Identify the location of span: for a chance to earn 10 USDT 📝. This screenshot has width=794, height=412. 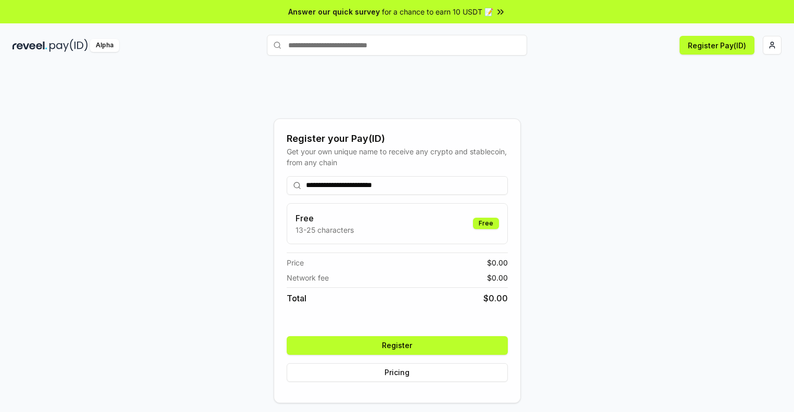
(437, 11).